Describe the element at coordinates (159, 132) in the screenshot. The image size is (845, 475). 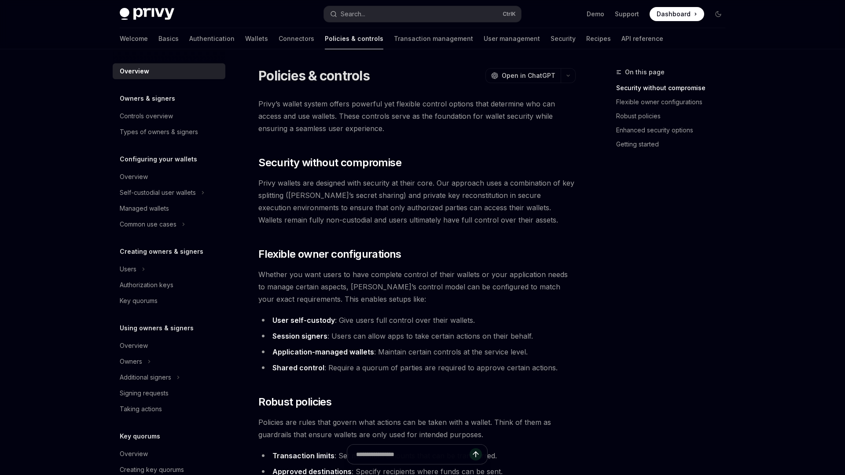
I see `div: Types of owners & signers` at that location.